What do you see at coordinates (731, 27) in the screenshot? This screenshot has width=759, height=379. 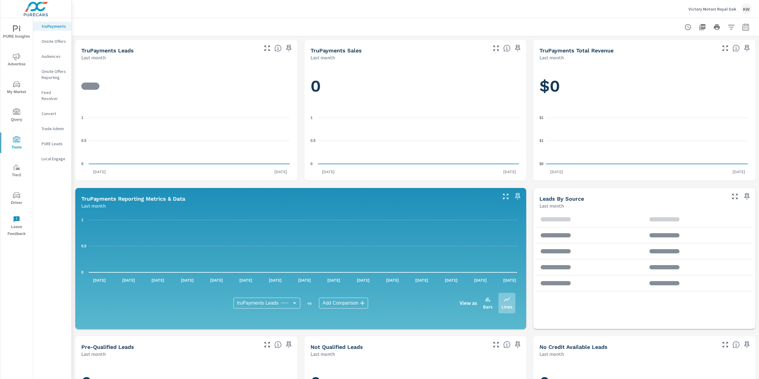 I see `button: Apply Filters` at bounding box center [731, 27].